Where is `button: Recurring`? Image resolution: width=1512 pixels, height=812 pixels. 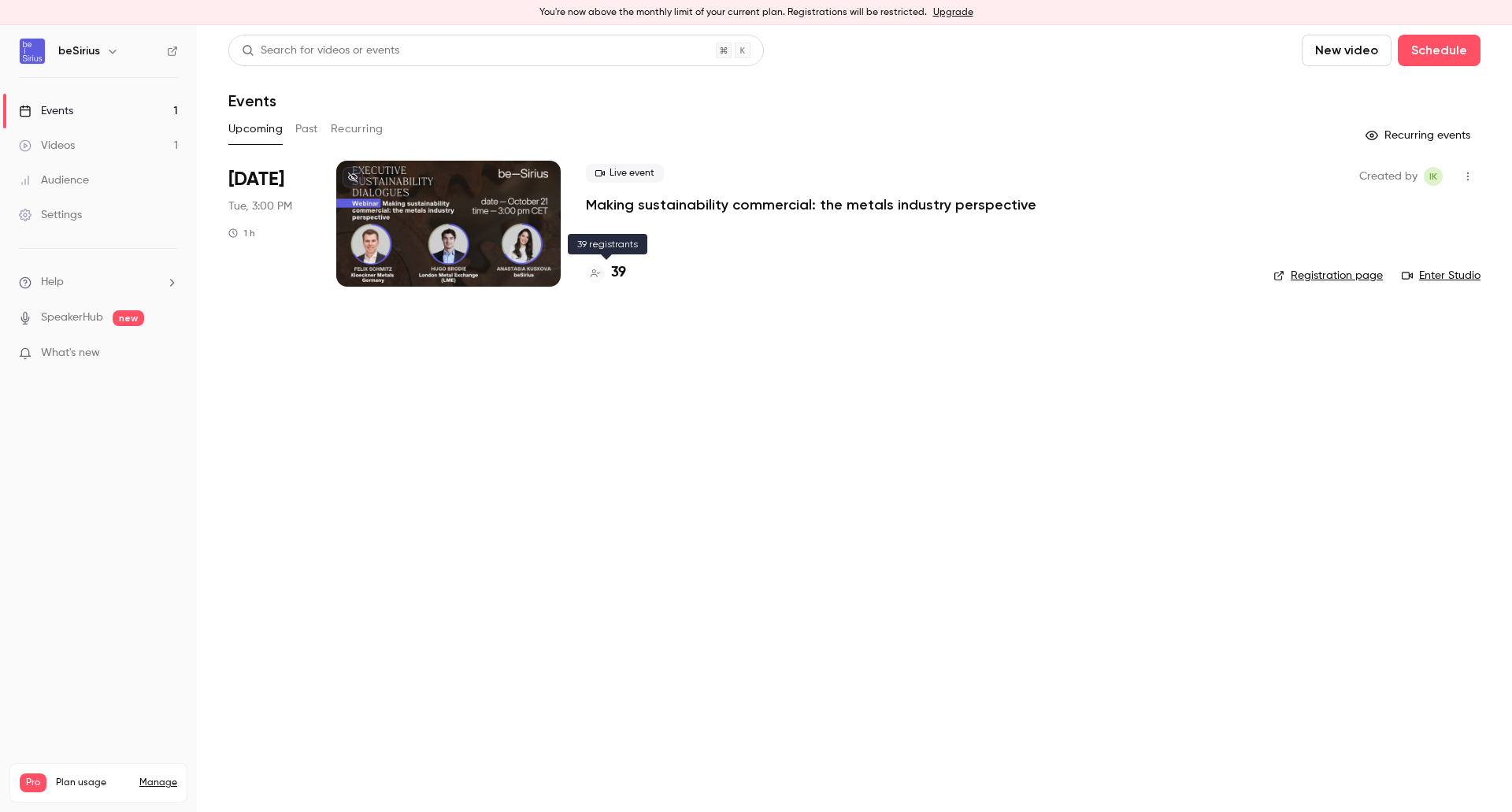 button: Recurring is located at coordinates (357, 129).